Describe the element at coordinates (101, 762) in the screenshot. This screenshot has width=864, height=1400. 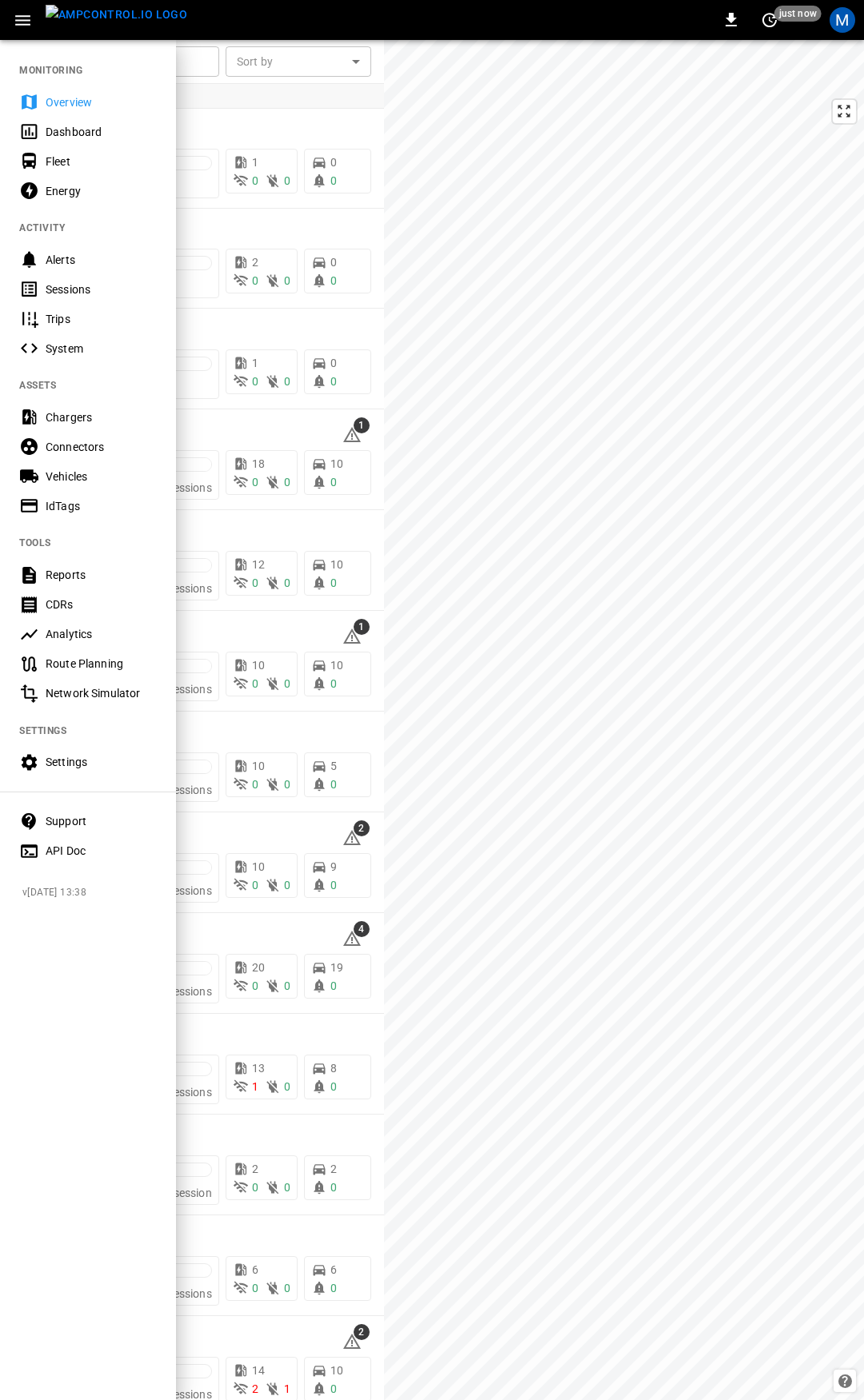
I see `div: Settings` at that location.